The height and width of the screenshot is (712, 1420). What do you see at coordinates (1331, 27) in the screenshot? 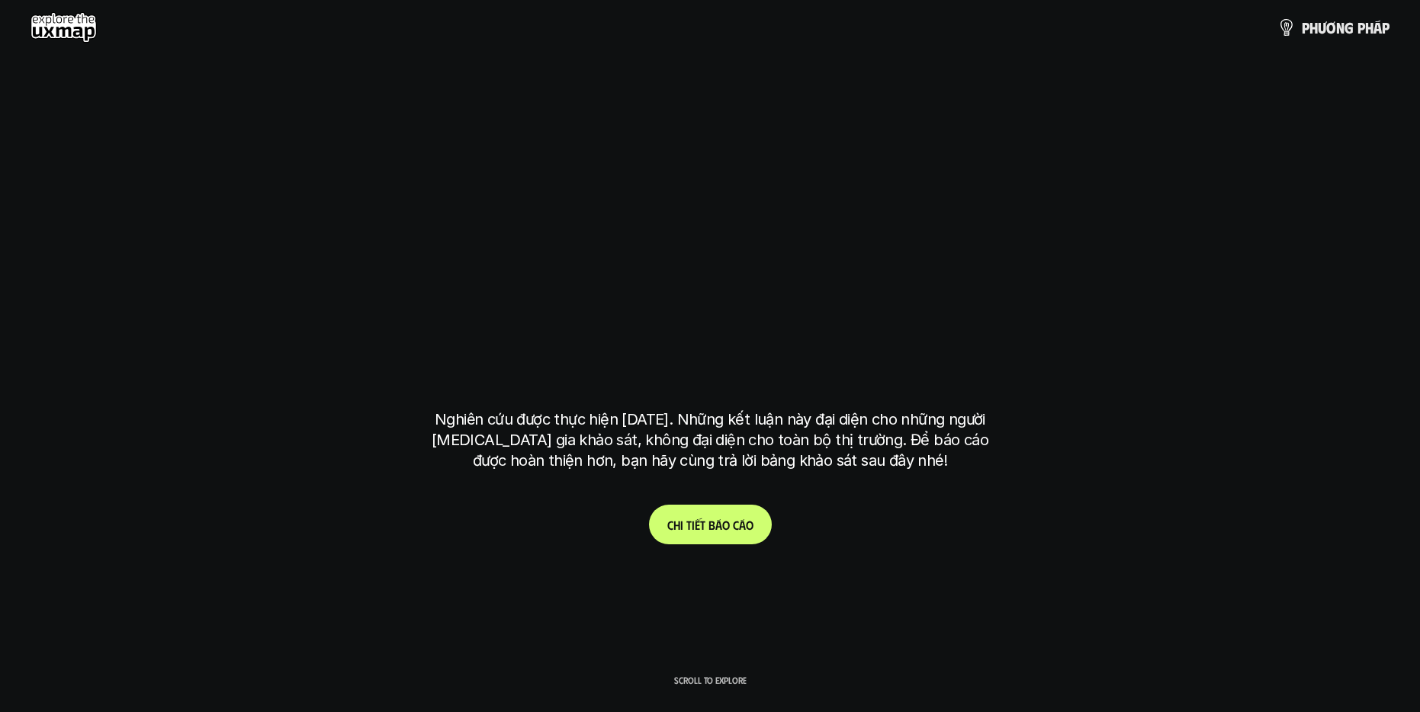
I see `span: ơ` at bounding box center [1331, 27].